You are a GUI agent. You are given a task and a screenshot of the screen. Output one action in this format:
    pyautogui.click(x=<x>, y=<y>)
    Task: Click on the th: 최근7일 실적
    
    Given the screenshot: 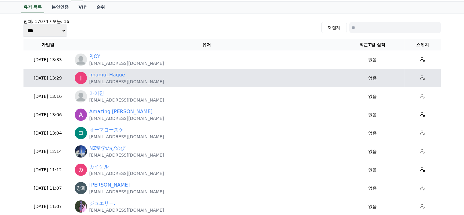 What is the action you would take?
    pyautogui.click(x=373, y=45)
    